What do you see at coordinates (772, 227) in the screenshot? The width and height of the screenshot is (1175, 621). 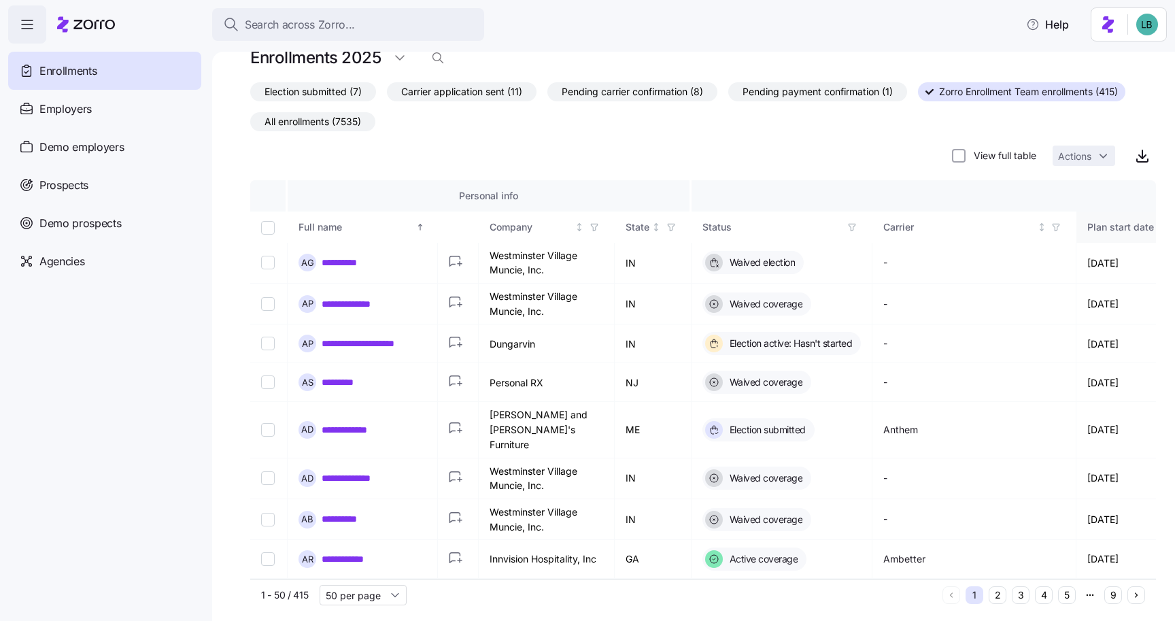 I see `div: Status` at bounding box center [772, 227].